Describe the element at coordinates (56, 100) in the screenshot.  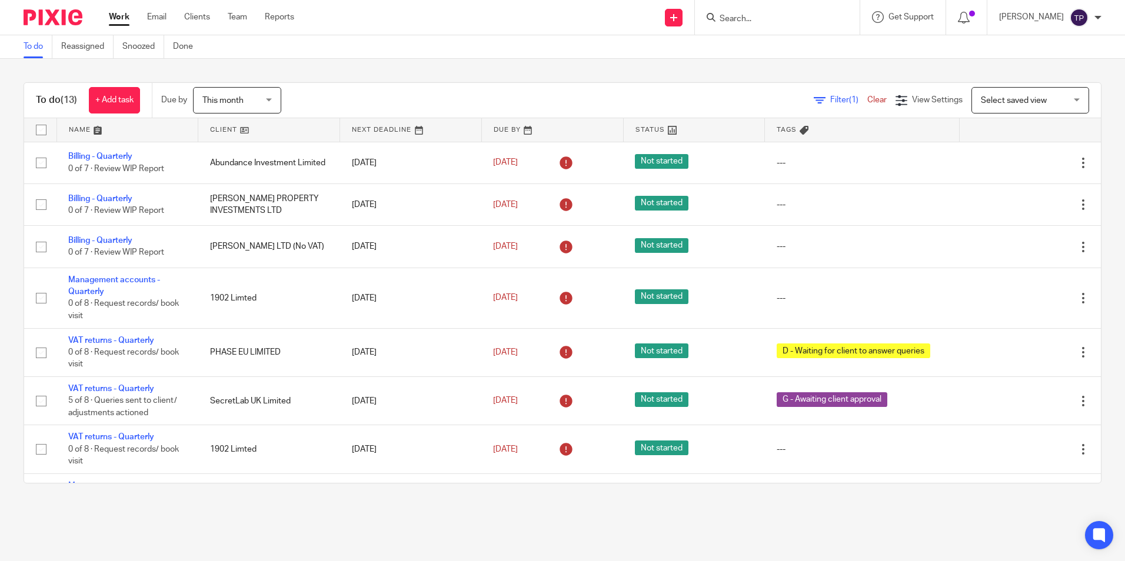
I see `h1: To do` at that location.